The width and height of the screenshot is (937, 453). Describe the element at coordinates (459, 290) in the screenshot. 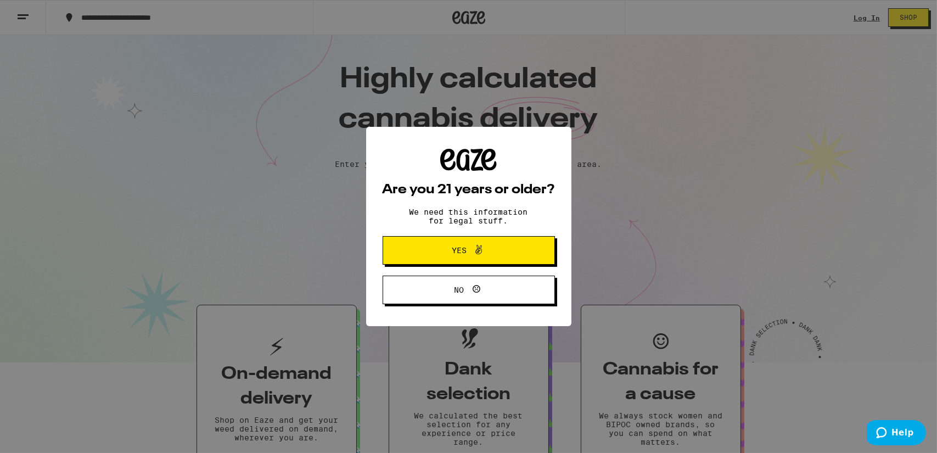

I see `span: No` at that location.